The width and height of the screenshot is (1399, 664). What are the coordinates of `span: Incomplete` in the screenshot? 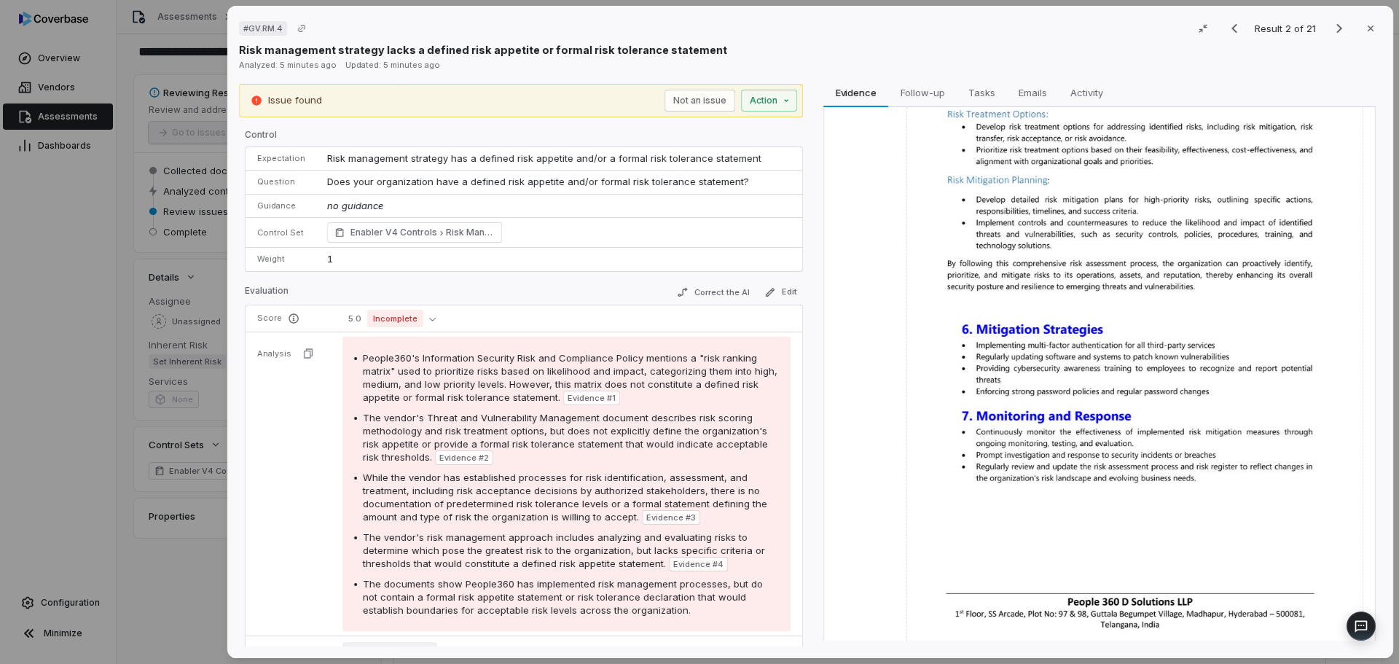 It's located at (395, 318).